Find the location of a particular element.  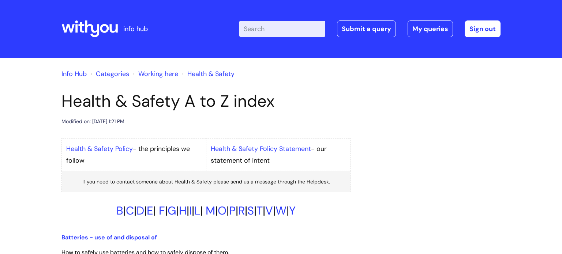

a: H is located at coordinates (183, 211).